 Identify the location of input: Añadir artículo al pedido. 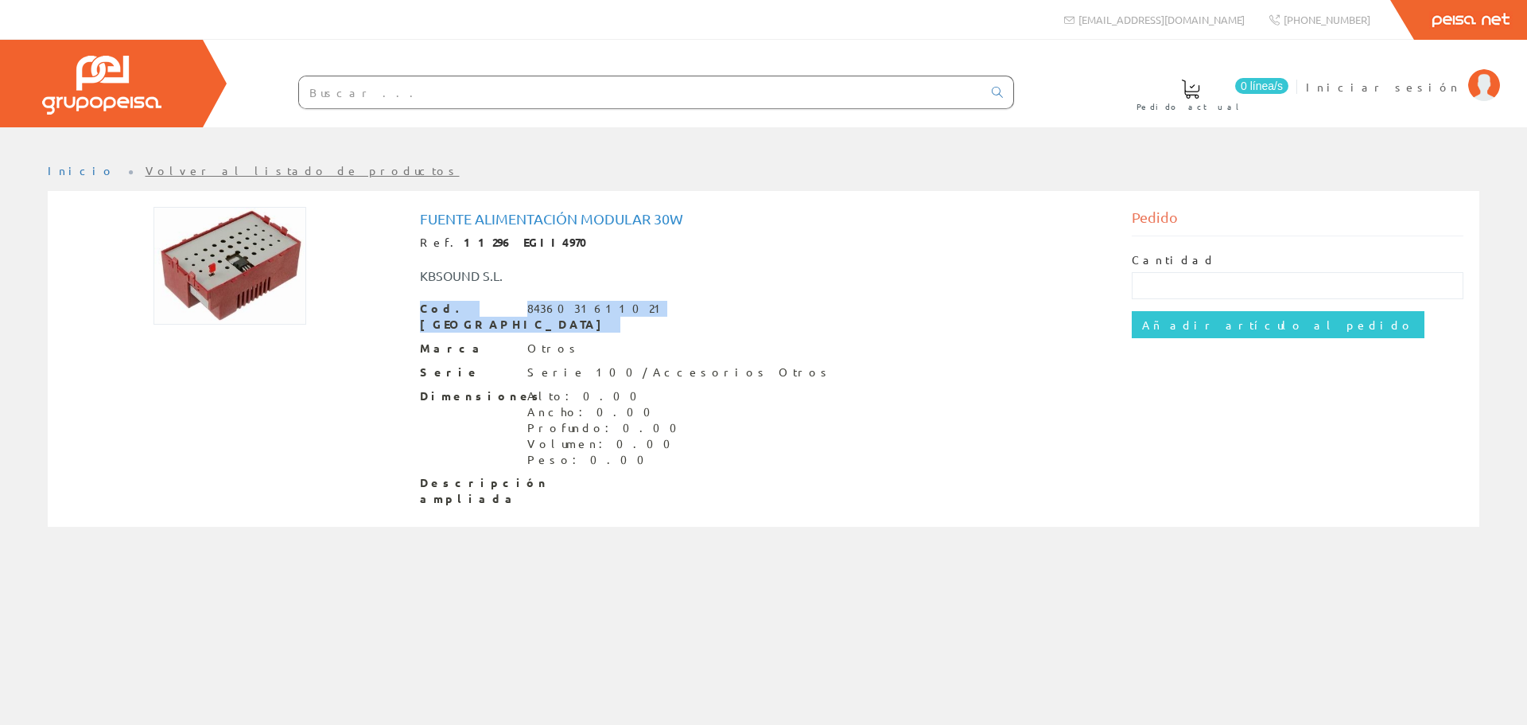
(1278, 325).